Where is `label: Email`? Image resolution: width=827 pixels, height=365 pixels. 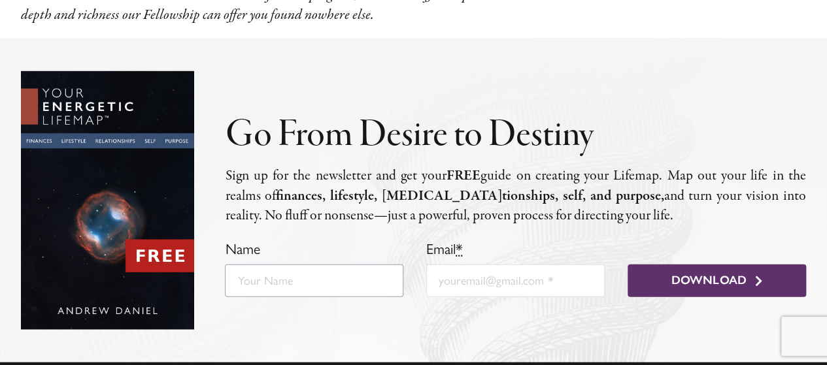
label: Email is located at coordinates (444, 249).